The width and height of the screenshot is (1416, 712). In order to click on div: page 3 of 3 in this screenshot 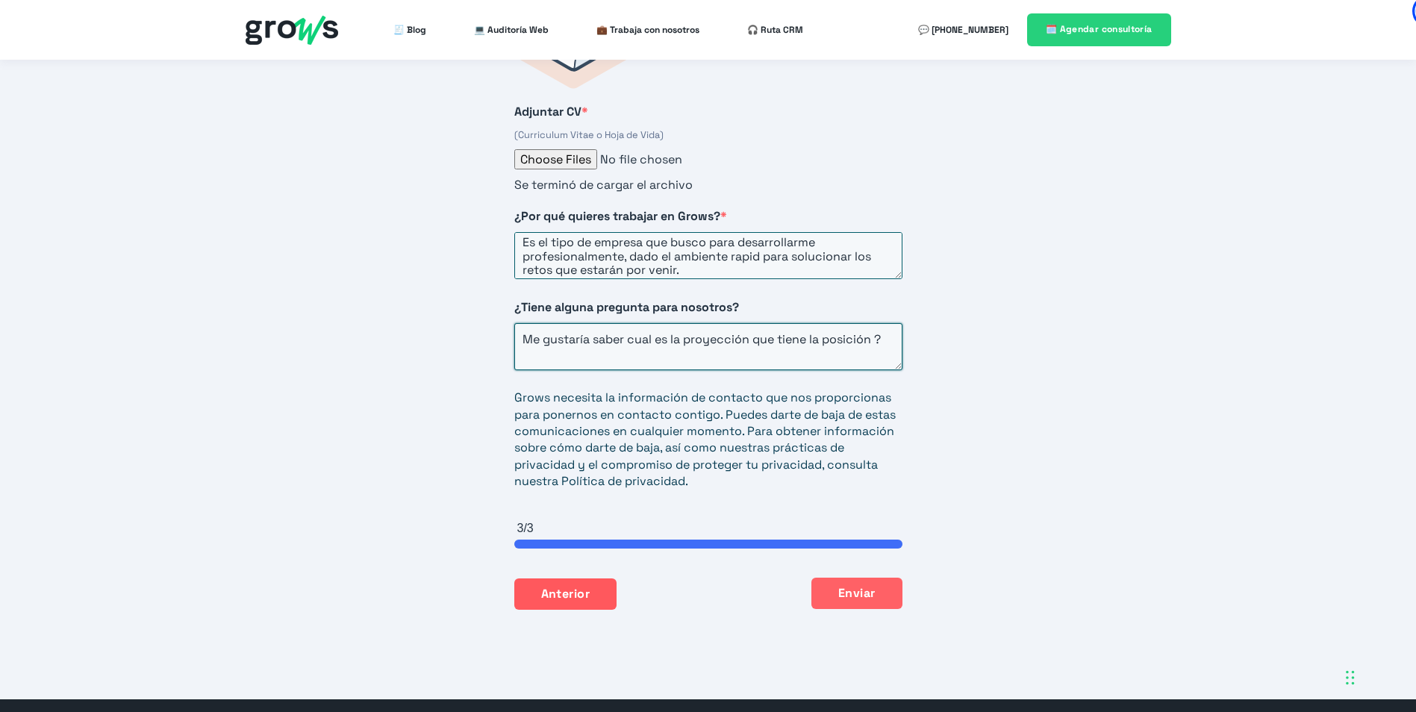, I will do `click(708, 544)`.